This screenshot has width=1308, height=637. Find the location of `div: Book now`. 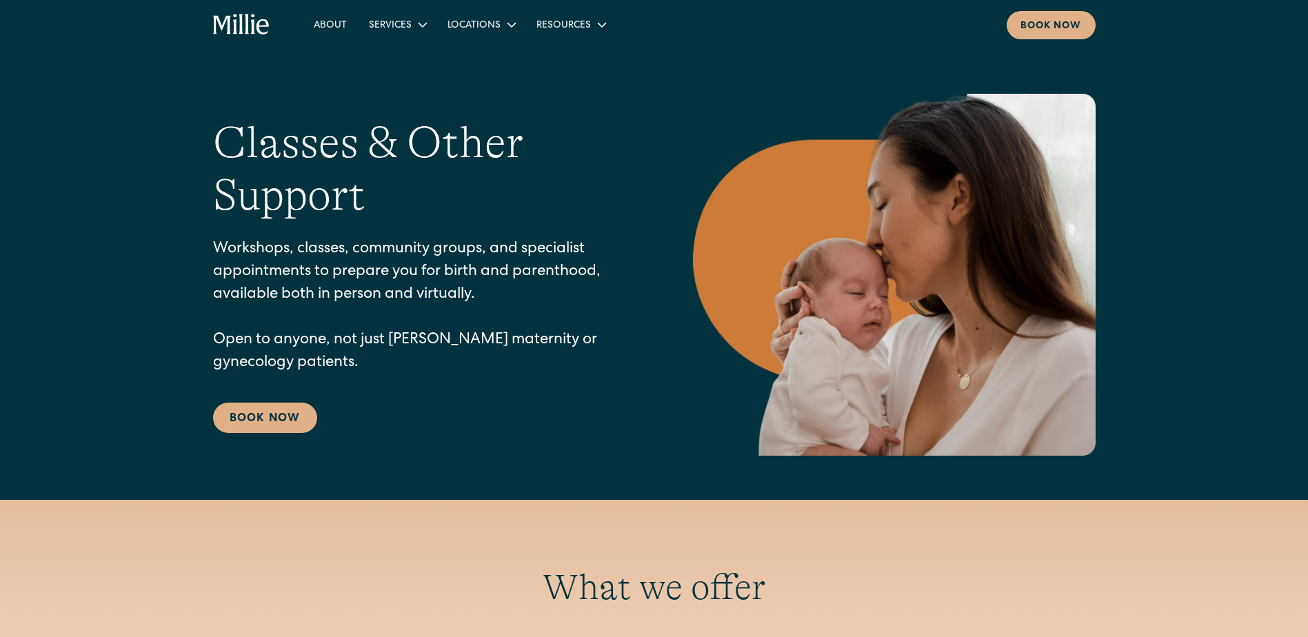

div: Book now is located at coordinates (1051, 26).